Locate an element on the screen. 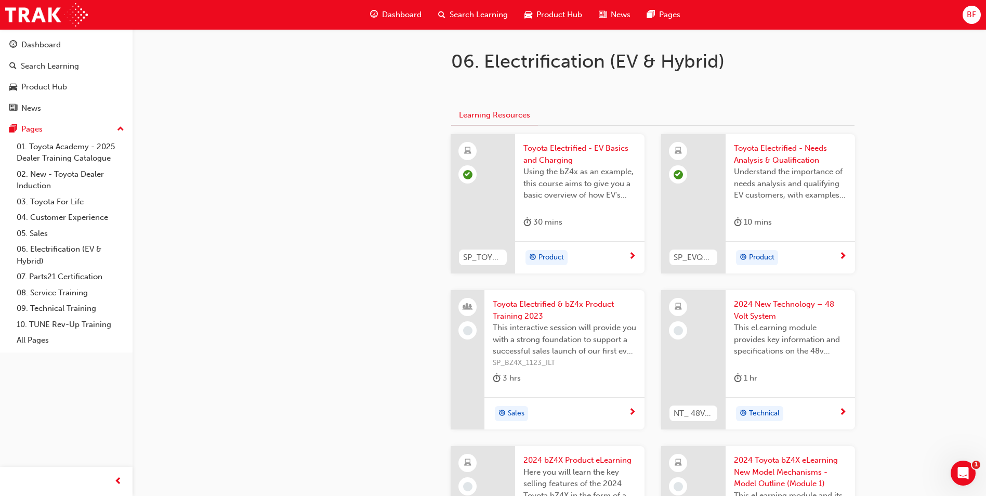 This screenshot has height=496, width=986. span: guage-icon is located at coordinates (374, 15).